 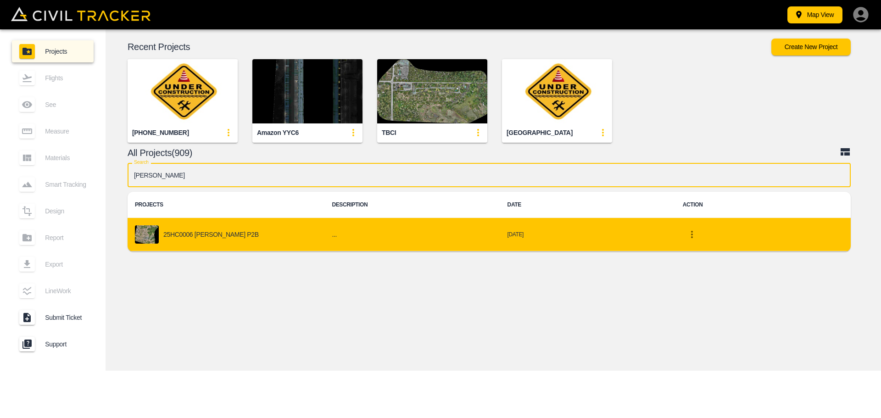 I want to click on img: TBCI, so click(x=432, y=91).